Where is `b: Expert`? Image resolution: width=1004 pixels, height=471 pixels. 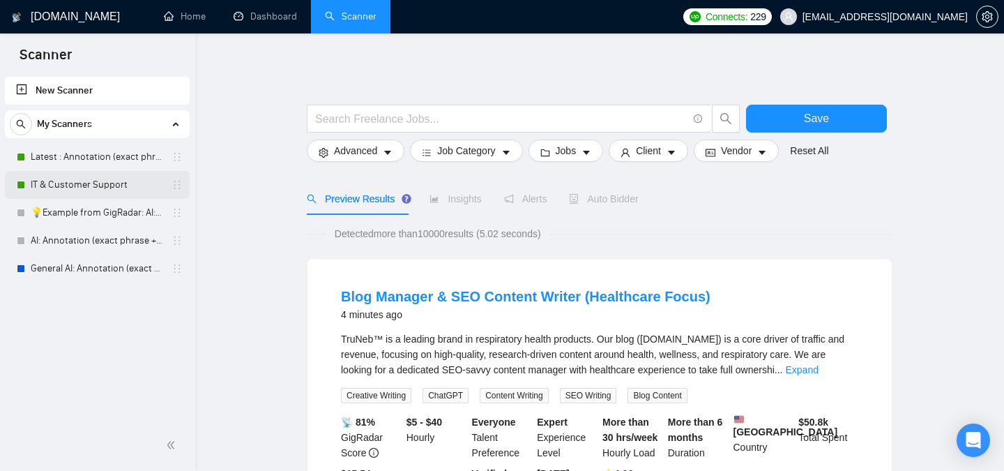
b: Expert is located at coordinates (552, 422).